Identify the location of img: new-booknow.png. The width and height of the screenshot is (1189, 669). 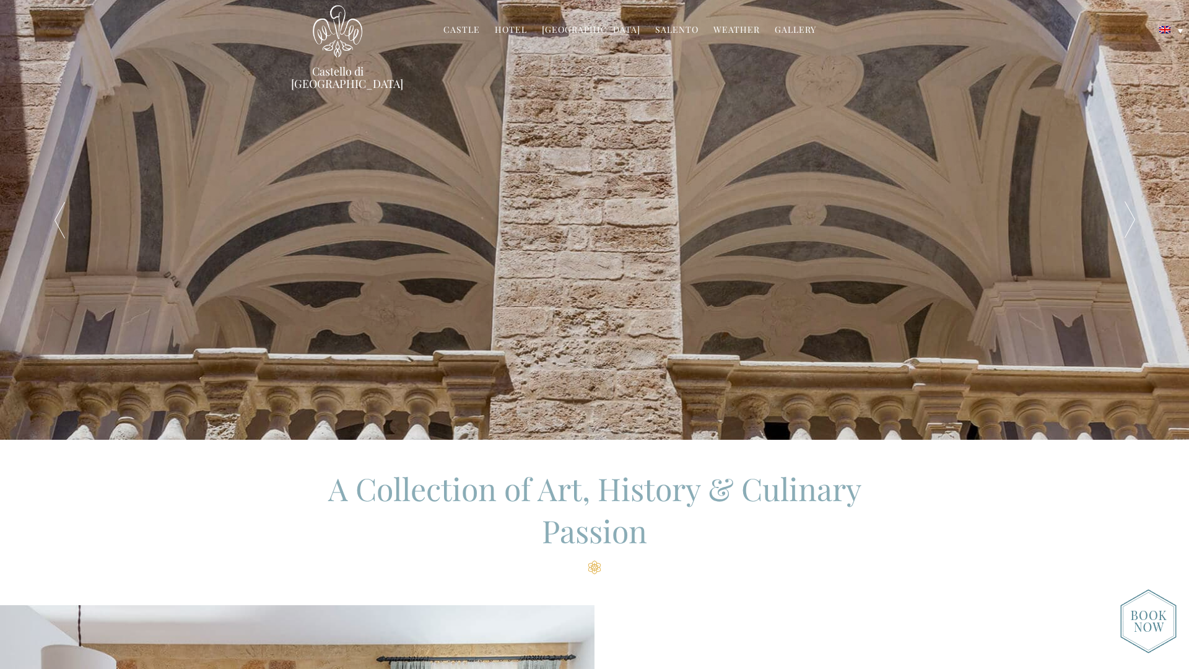
(1149, 621).